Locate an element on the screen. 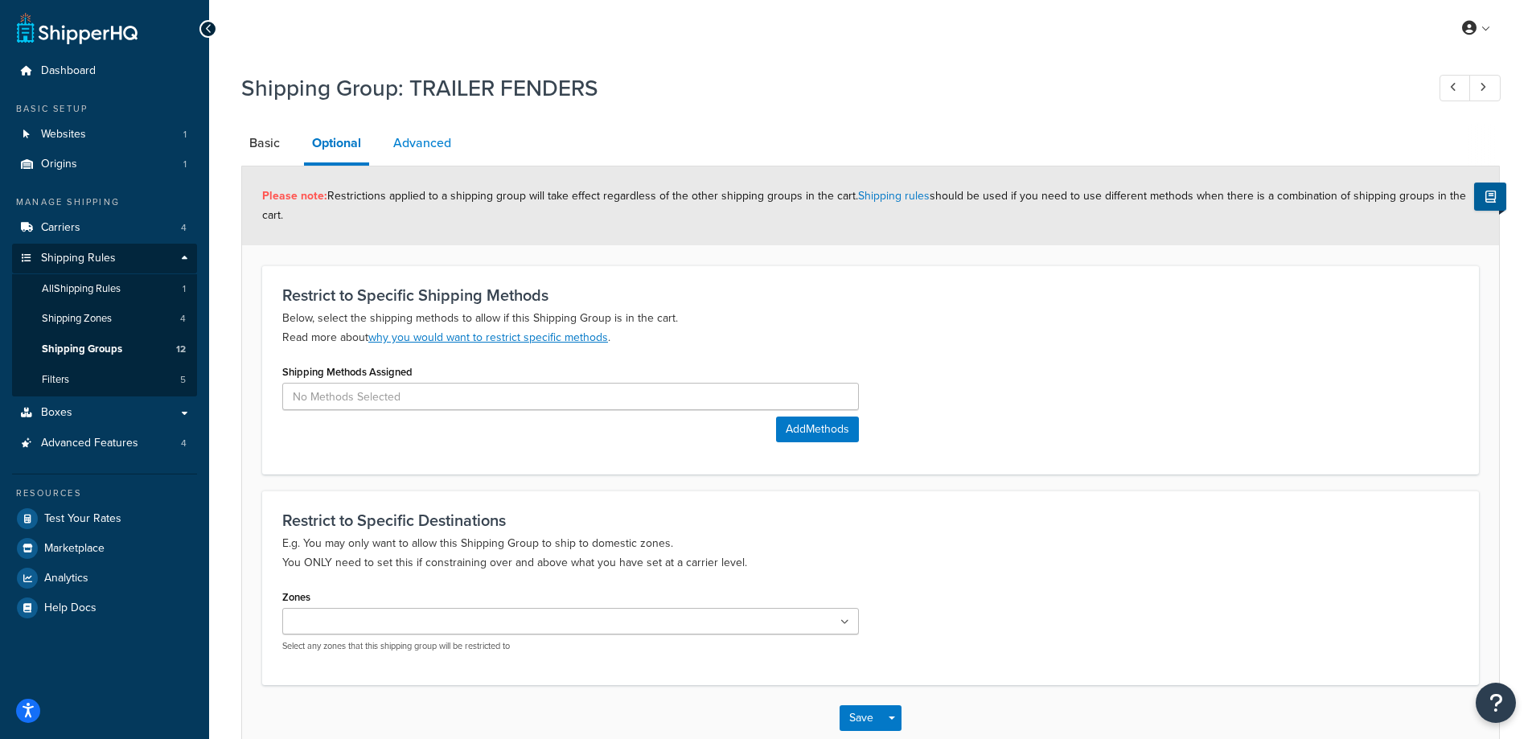  span: Origins is located at coordinates (59, 164).